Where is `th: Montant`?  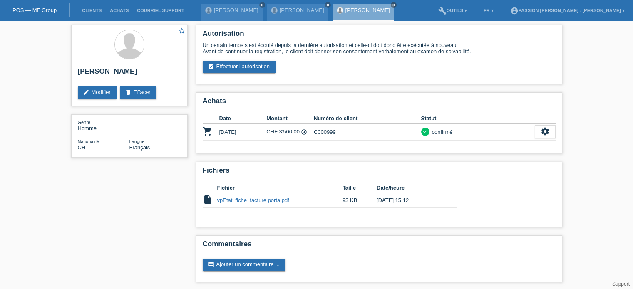
th: Montant is located at coordinates (290, 119).